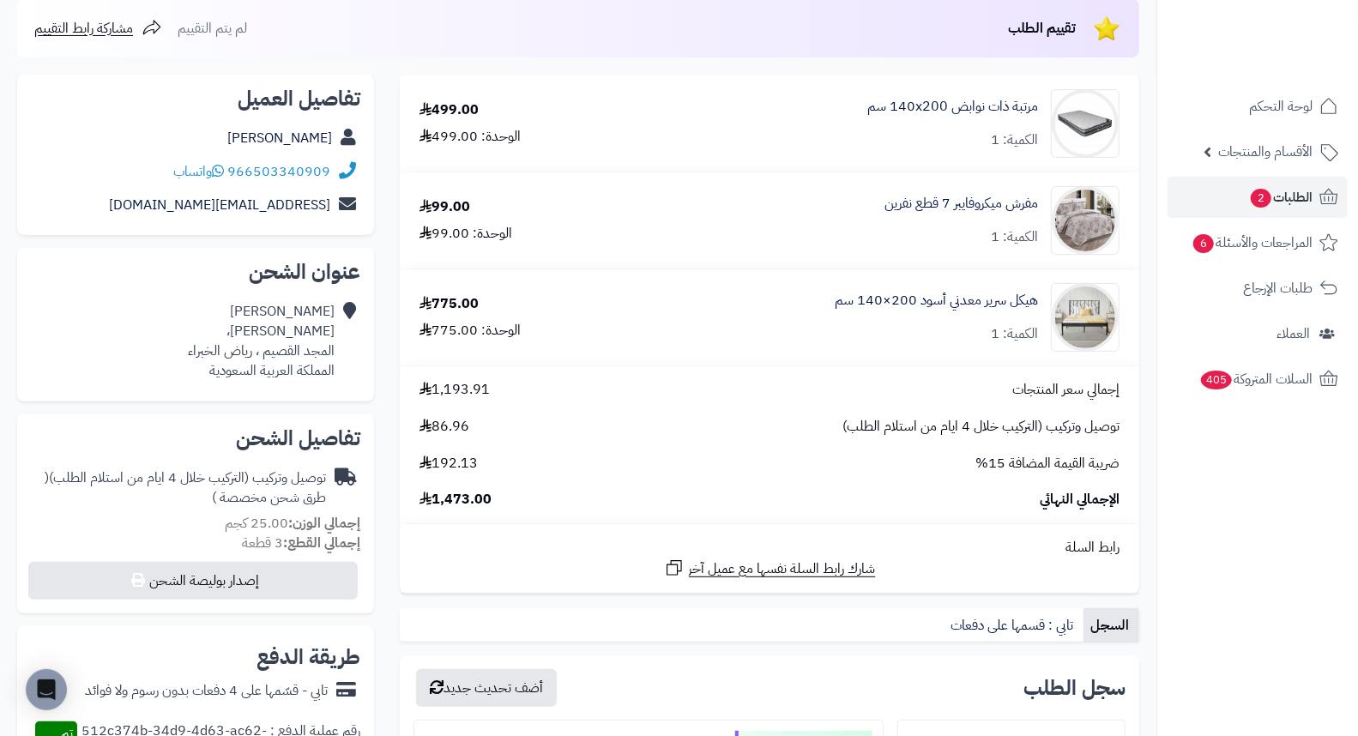 Image resolution: width=1358 pixels, height=736 pixels. Describe the element at coordinates (193, 581) in the screenshot. I see `button: إصدار بوليصة الشحن` at that location.